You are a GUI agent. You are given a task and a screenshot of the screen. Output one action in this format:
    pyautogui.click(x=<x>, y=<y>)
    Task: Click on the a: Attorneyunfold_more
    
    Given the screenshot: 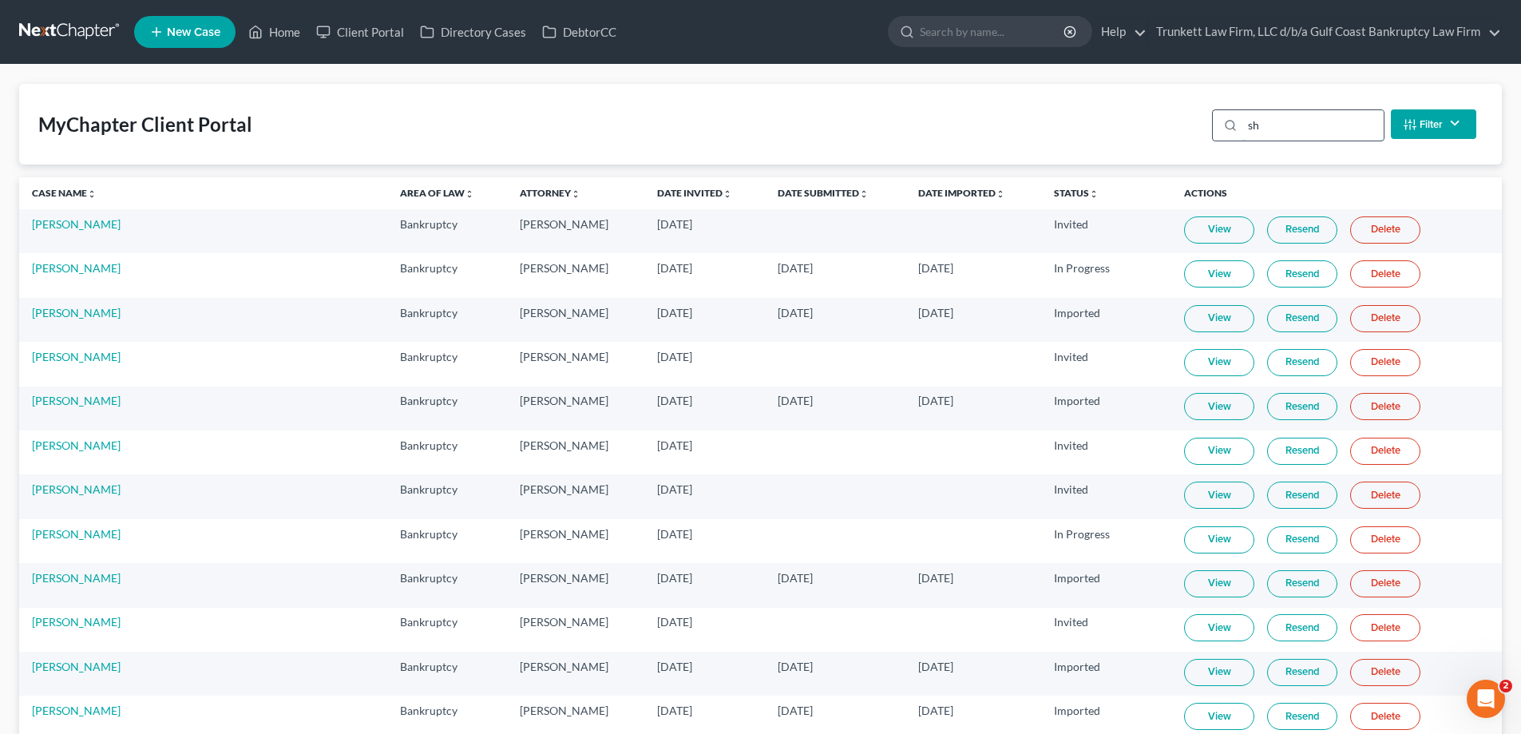 What is the action you would take?
    pyautogui.click(x=550, y=192)
    